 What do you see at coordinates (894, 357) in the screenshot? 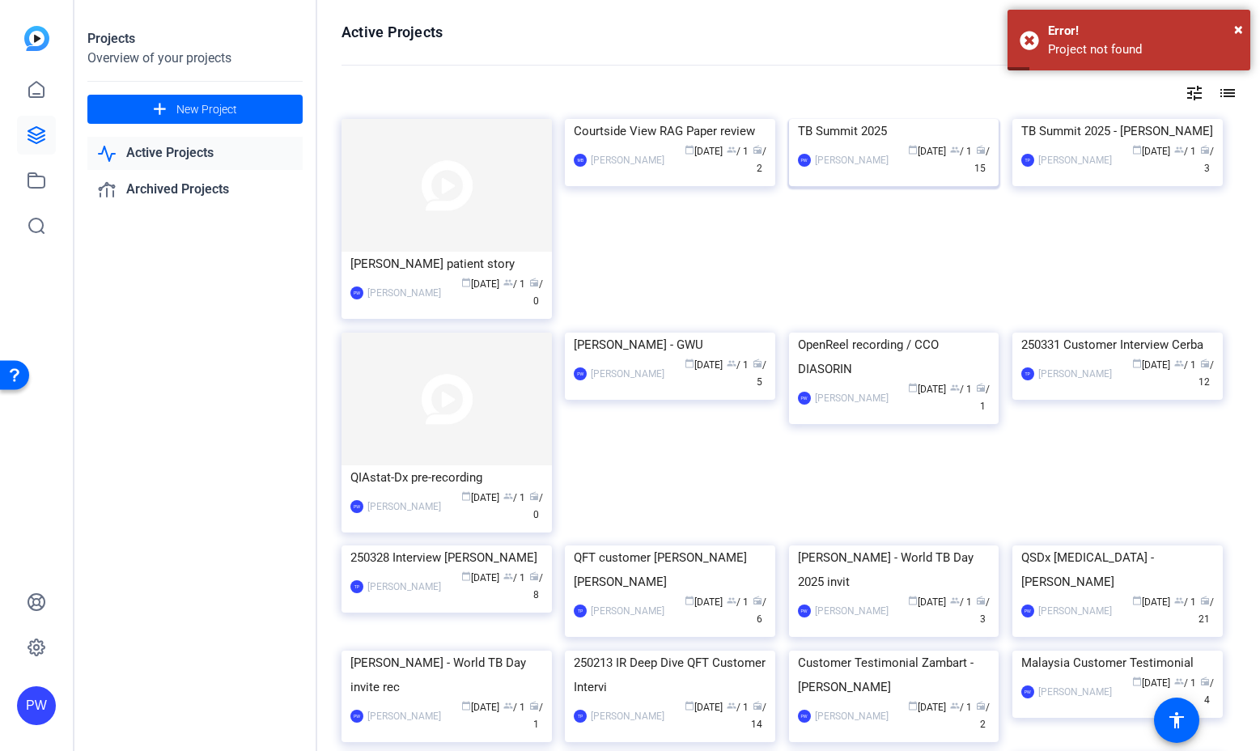
I see `div: OpenReel recording / CCO DIASORIN` at bounding box center [894, 357].